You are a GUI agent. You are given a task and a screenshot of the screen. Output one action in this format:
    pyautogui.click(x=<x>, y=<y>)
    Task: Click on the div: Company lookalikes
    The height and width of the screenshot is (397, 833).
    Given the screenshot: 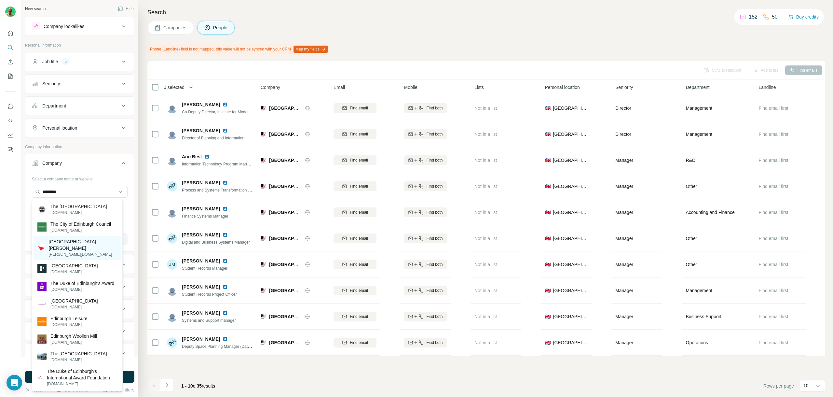 What is the action you would take?
    pyautogui.click(x=64, y=26)
    